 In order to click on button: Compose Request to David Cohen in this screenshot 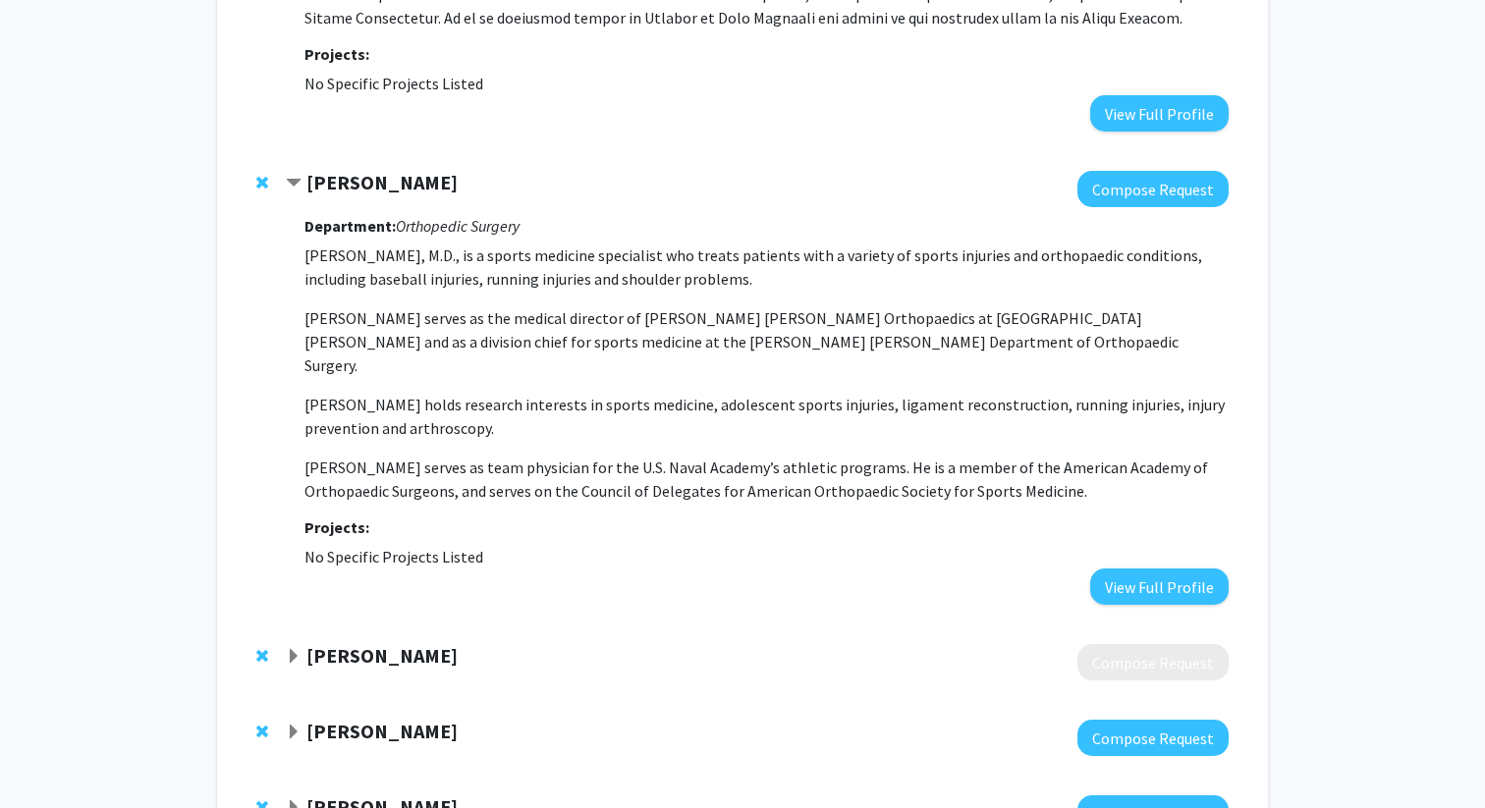, I will do `click(1153, 662)`.